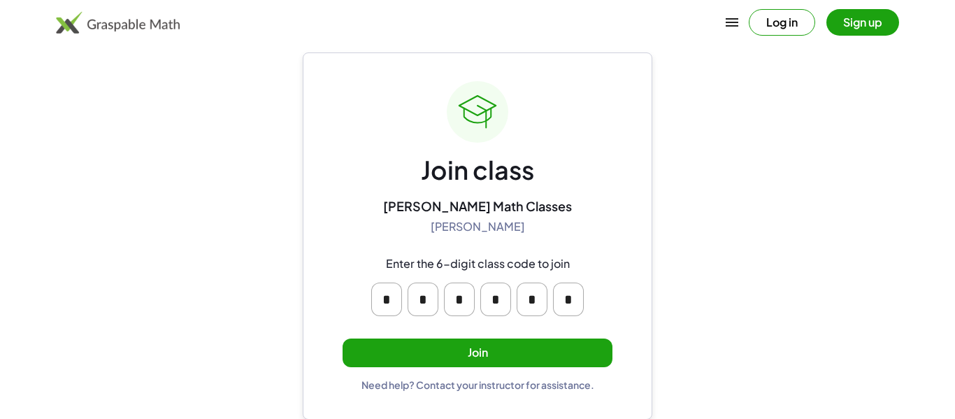  I want to click on button: Join, so click(477, 352).